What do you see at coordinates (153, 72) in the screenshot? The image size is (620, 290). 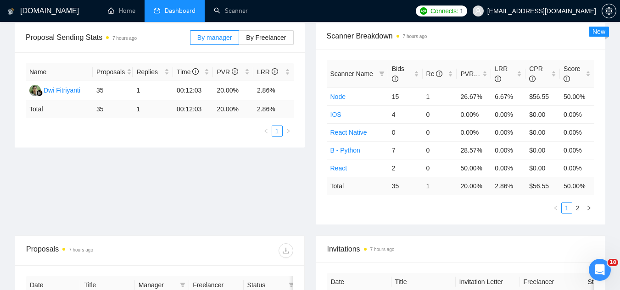 I see `th: Replies` at bounding box center [153, 72].